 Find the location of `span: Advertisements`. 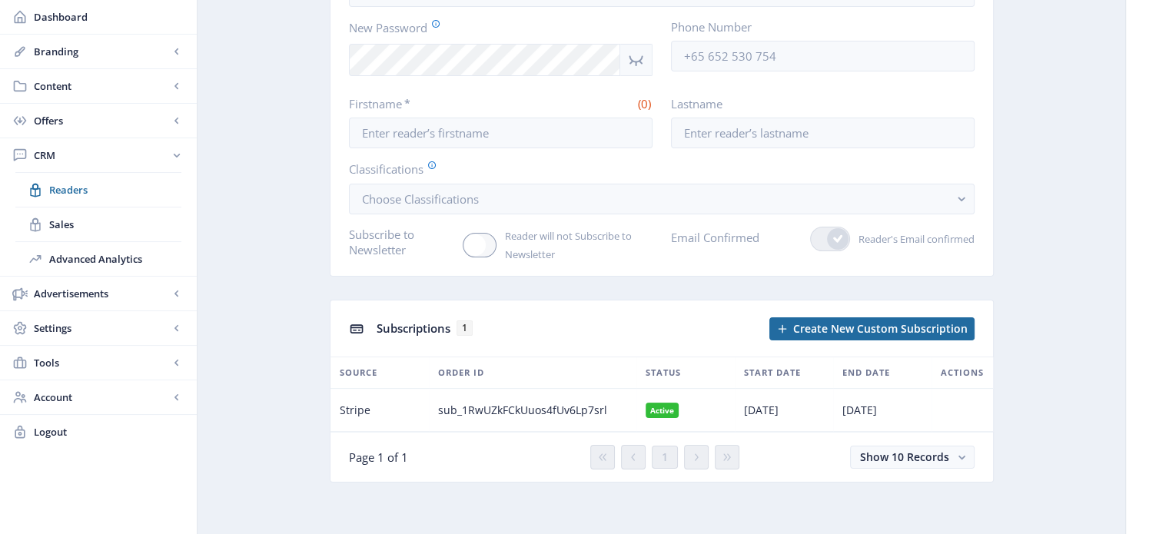

span: Advertisements is located at coordinates (101, 294).